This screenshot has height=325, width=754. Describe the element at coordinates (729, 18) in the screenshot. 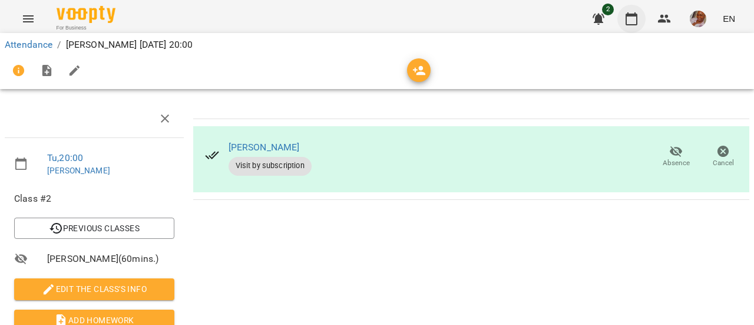

I see `button: EN` at that location.